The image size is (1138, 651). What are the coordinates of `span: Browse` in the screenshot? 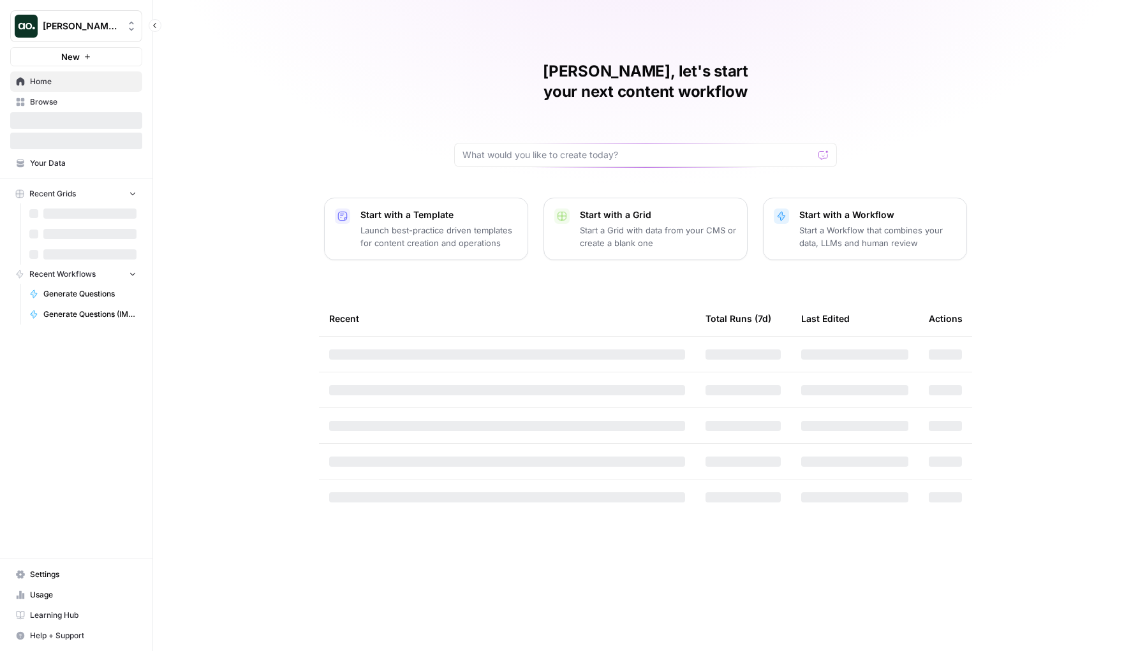 It's located at (83, 102).